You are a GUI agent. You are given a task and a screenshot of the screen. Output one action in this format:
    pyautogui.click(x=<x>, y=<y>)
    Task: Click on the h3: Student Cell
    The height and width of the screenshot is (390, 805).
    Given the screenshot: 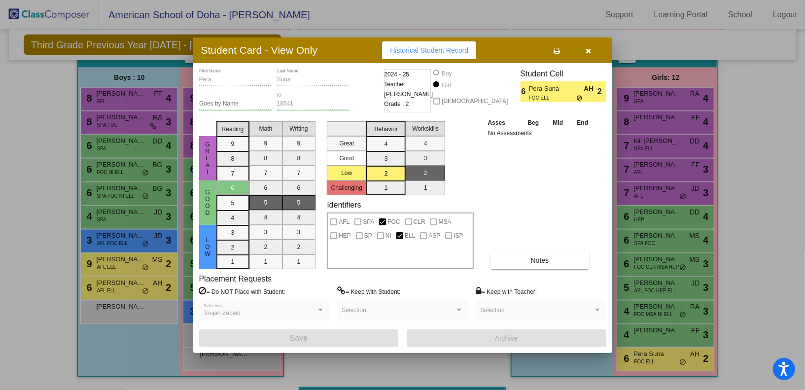 What is the action you would take?
    pyautogui.click(x=564, y=73)
    